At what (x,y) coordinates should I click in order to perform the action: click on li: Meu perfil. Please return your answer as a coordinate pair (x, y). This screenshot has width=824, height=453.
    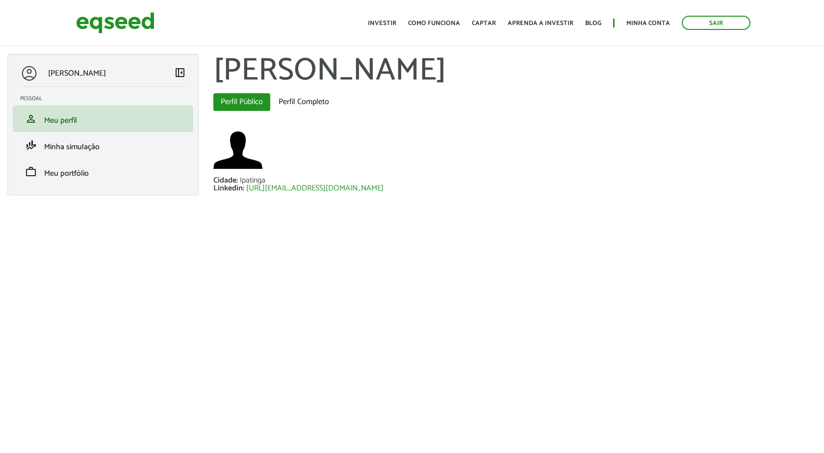
    Looking at the image, I should click on (103, 119).